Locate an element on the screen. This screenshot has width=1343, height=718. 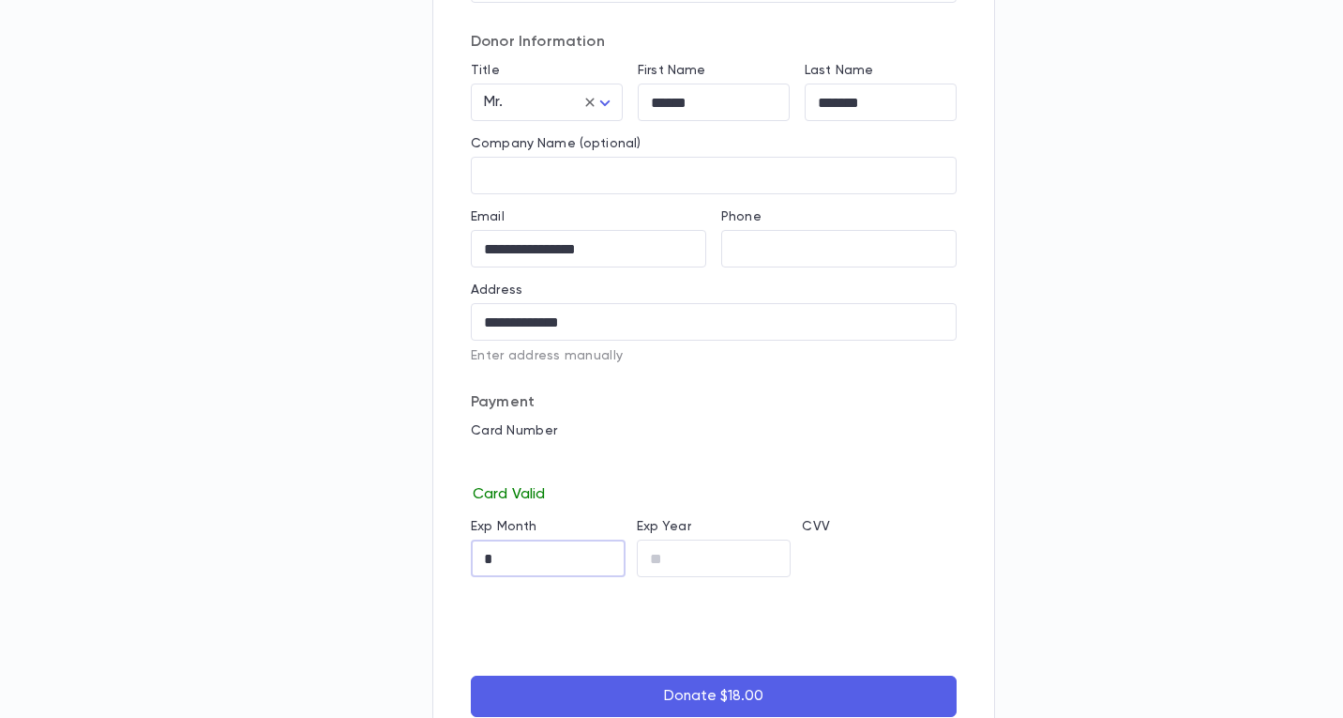
label: Exp Year is located at coordinates (664, 526).